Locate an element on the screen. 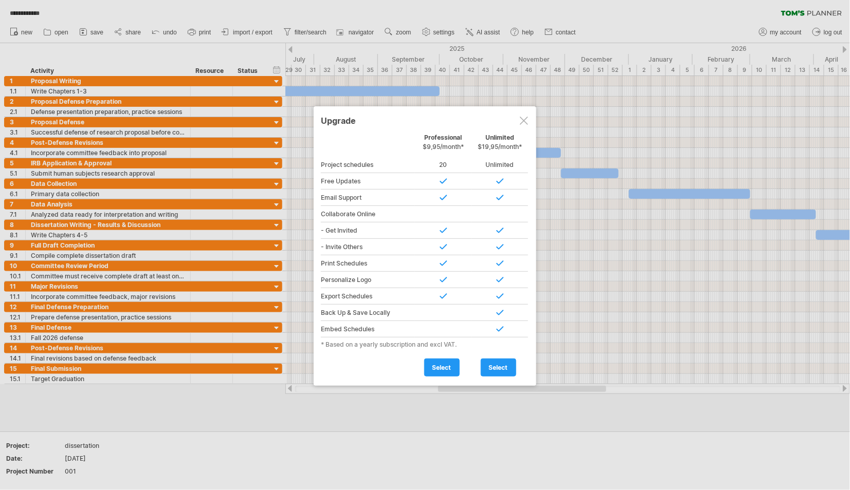 The image size is (850, 490). span: $9,95/month* is located at coordinates (443, 146).